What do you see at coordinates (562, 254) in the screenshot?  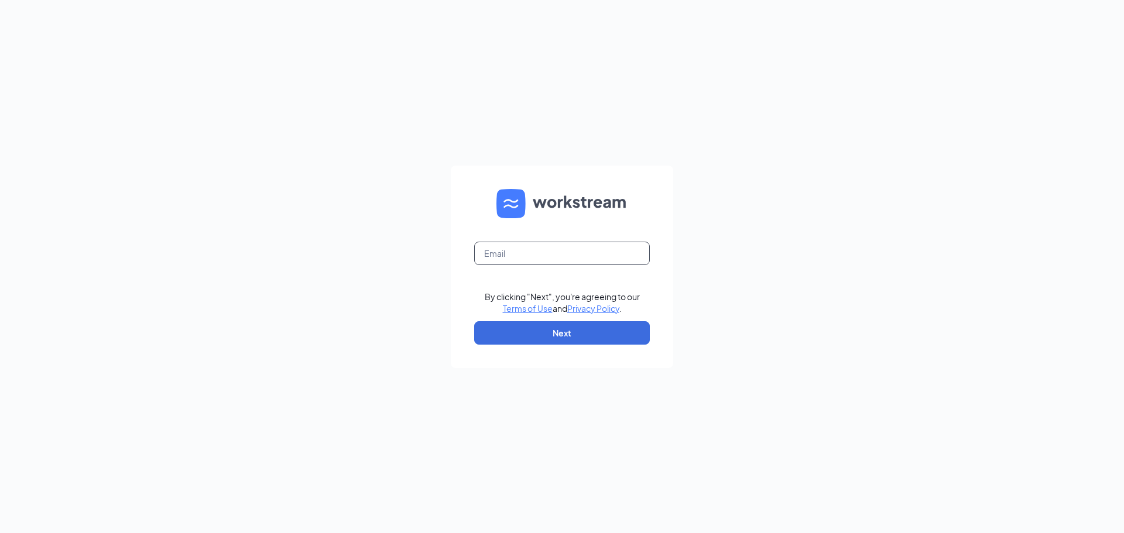 I see `input: Email` at bounding box center [562, 254].